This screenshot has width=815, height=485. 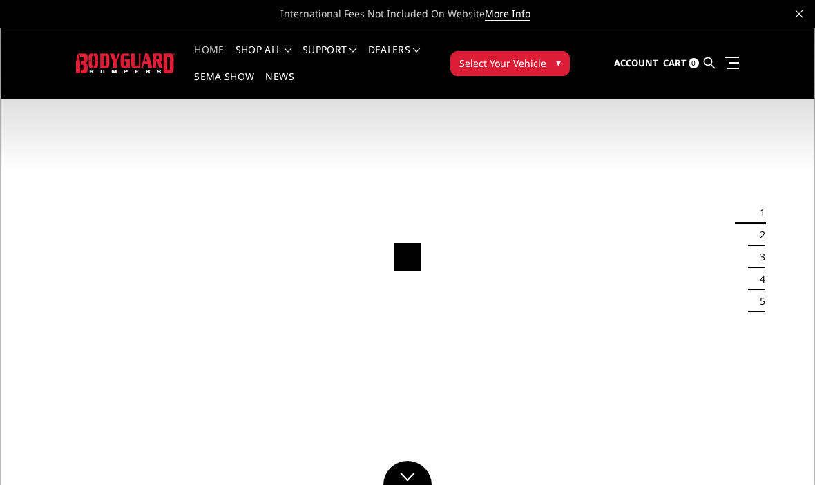 I want to click on button: 2 of 5, so click(x=758, y=235).